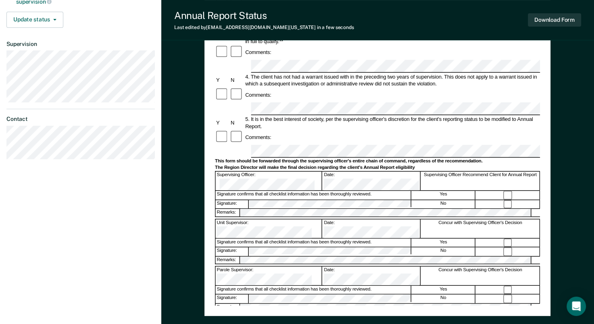  I want to click on div: Annual Report Status, so click(264, 15).